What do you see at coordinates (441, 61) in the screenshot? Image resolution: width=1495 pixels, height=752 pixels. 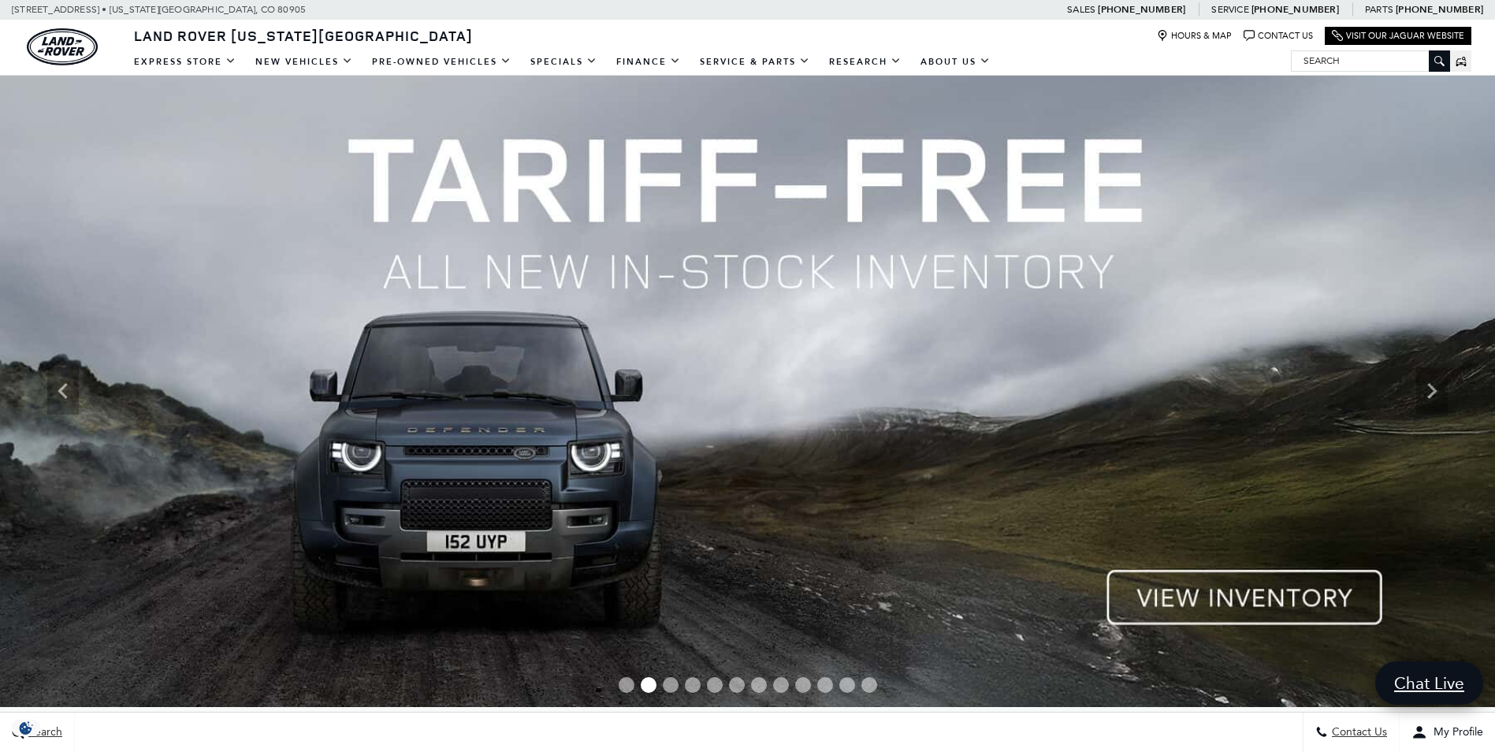 I see `a: Pre-Owned Vehicles` at bounding box center [441, 61].